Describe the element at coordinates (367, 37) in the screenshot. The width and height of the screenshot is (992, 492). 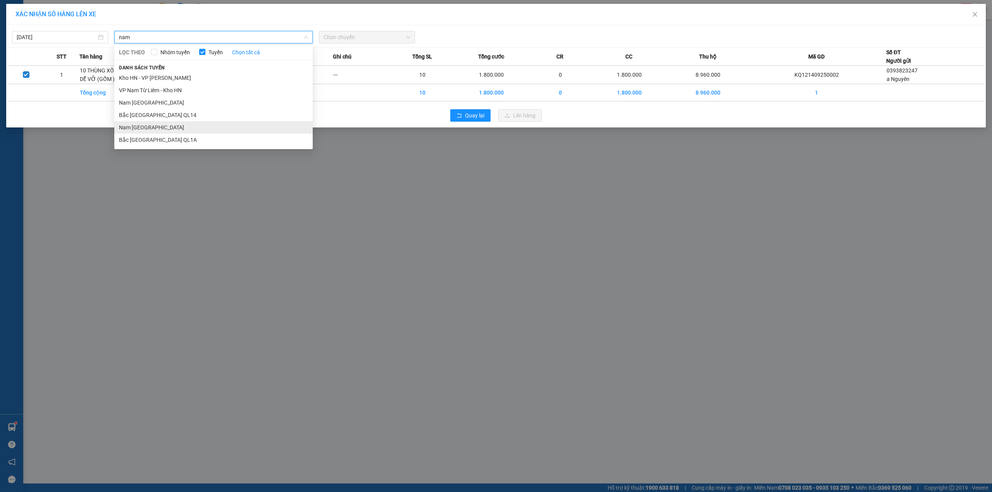
I see `span: Chọn chuyến` at that location.